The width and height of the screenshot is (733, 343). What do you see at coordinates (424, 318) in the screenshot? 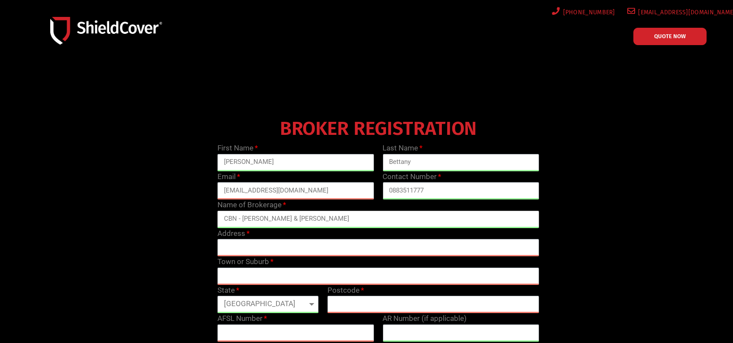
I see `label: AR Number (if applicable)` at bounding box center [424, 318].